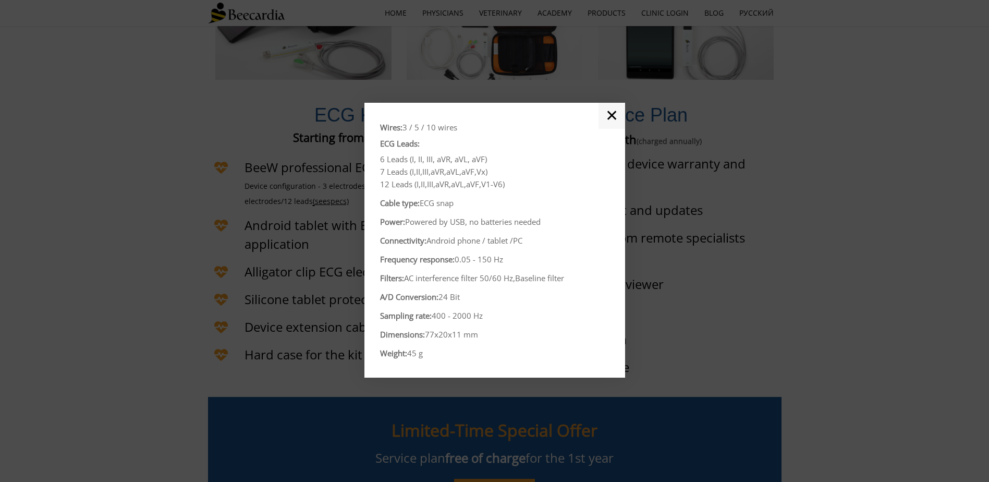 The image size is (989, 482). I want to click on span: Wires:, so click(391, 127).